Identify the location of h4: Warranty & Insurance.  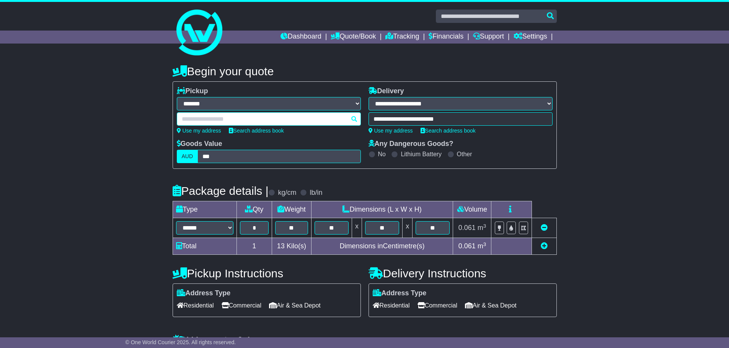
(365, 341).